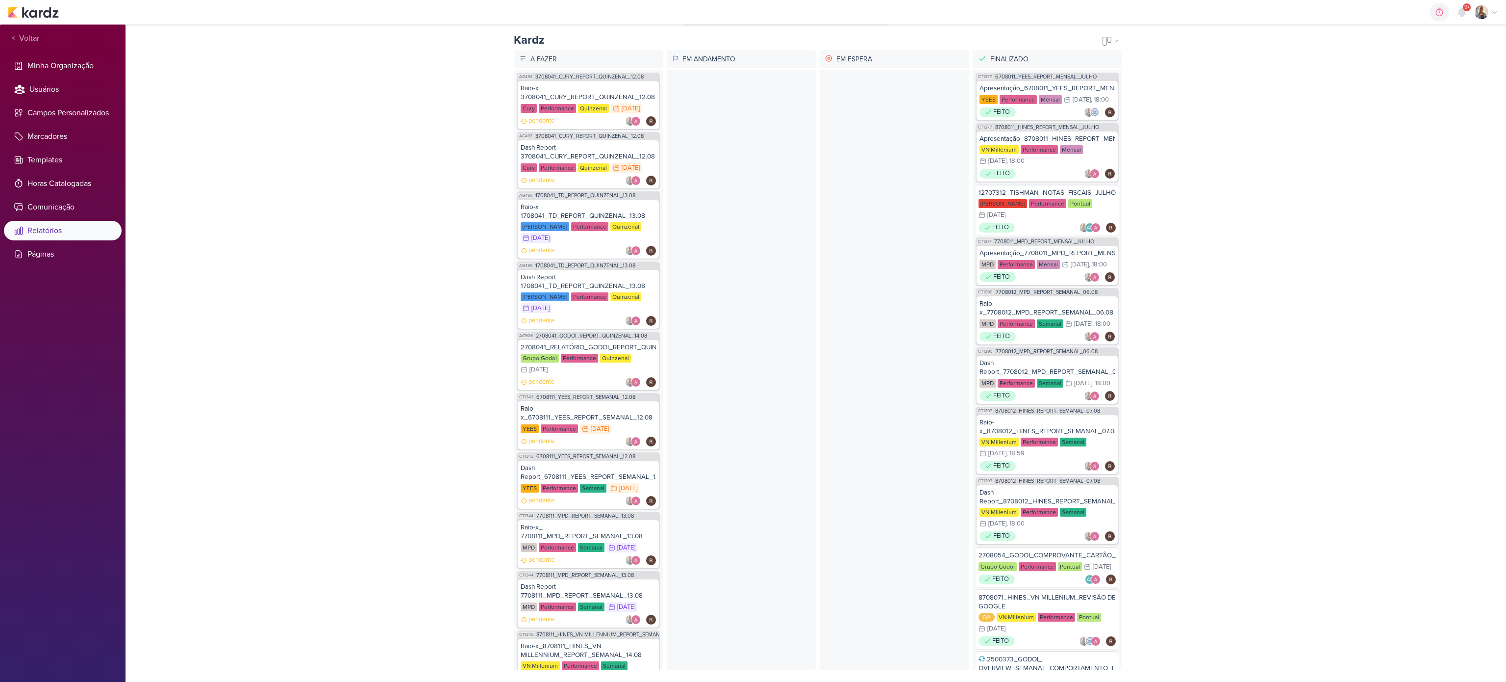 The height and width of the screenshot is (682, 1506). Describe the element at coordinates (1054, 59) in the screenshot. I see `p: Finalizado` at that location.